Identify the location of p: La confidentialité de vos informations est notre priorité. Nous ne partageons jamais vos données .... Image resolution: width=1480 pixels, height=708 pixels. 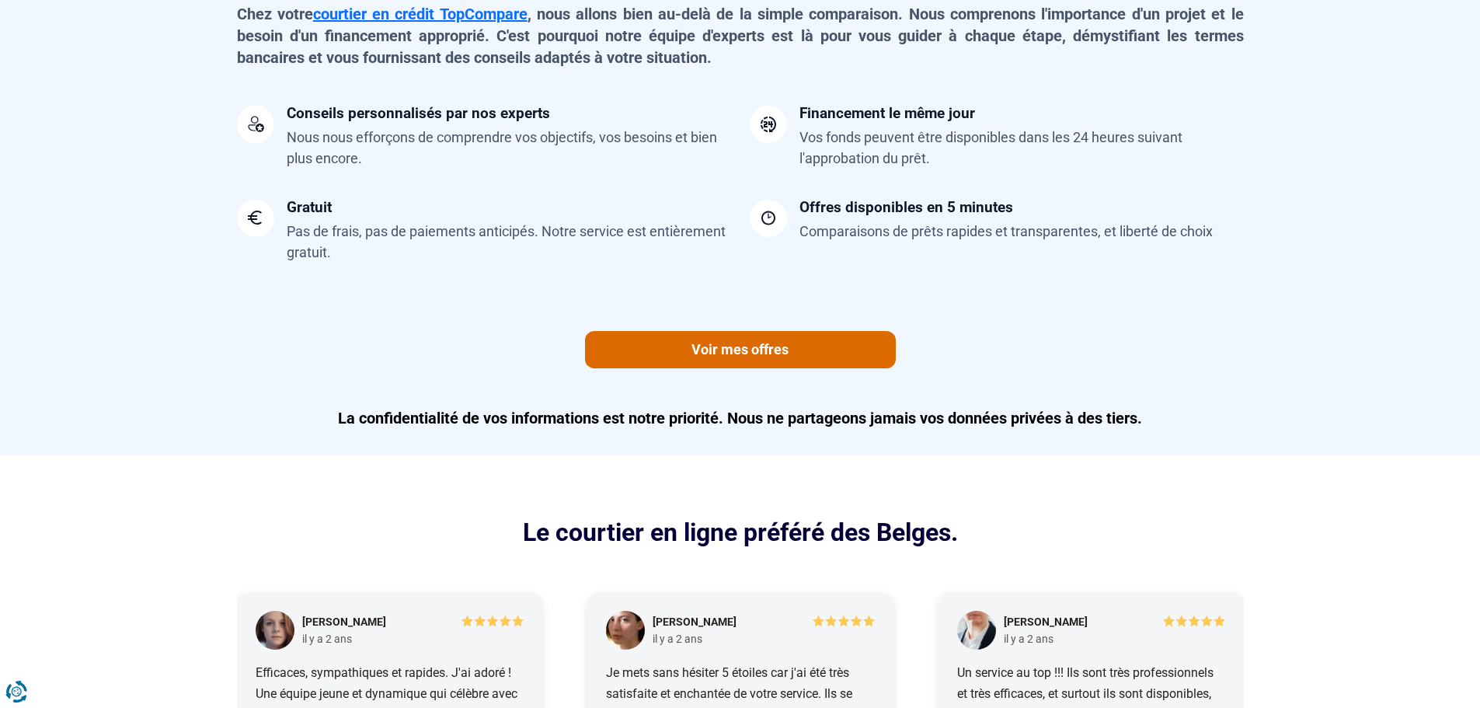
(741, 418).